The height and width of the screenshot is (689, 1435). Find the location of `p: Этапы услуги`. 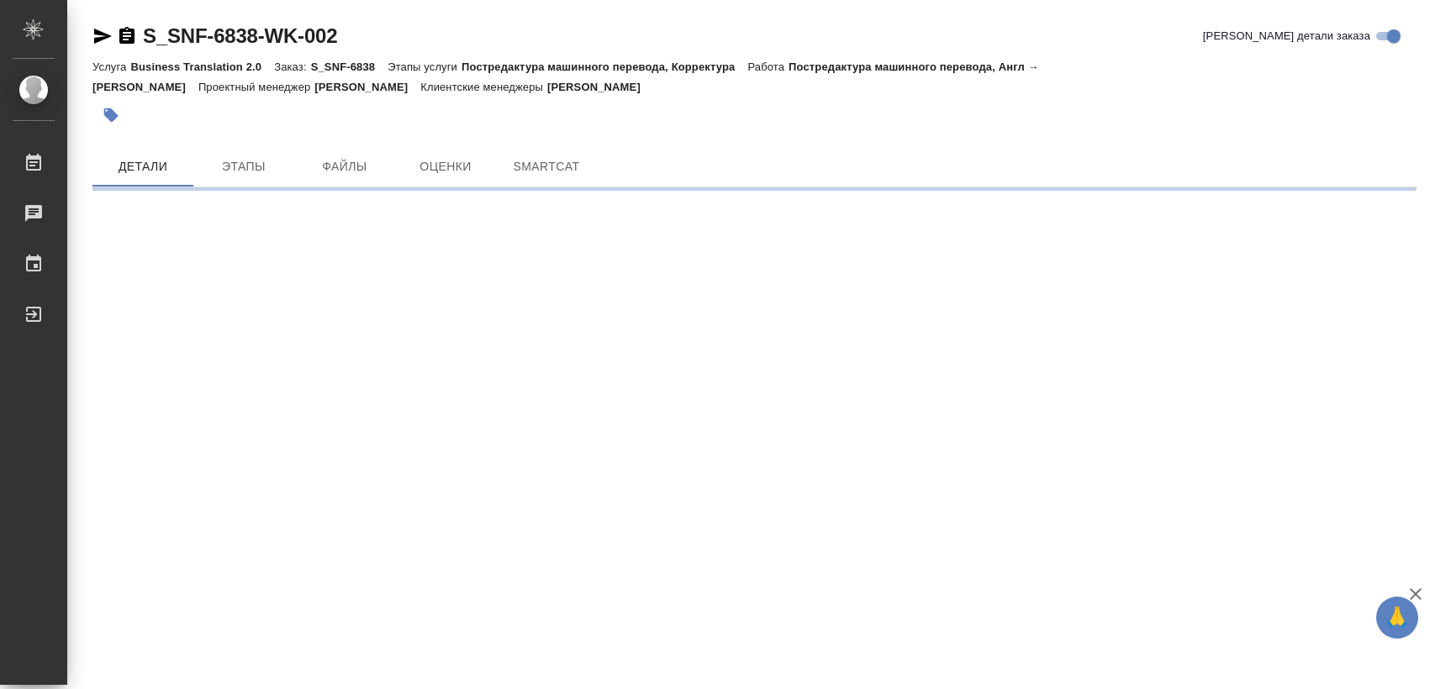

p: Этапы услуги is located at coordinates (424, 66).